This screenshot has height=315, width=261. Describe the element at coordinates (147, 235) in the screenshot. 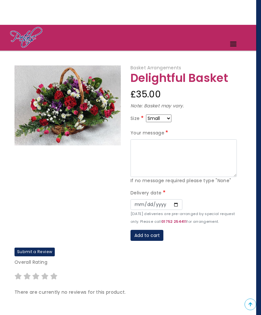

I see `button: Add to cart` at that location.